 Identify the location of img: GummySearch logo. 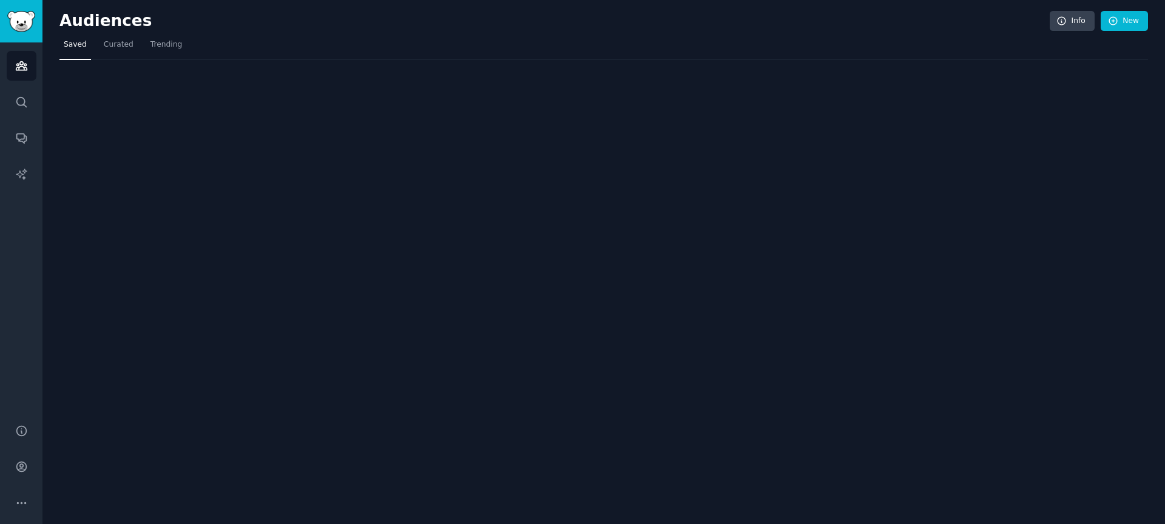
(21, 21).